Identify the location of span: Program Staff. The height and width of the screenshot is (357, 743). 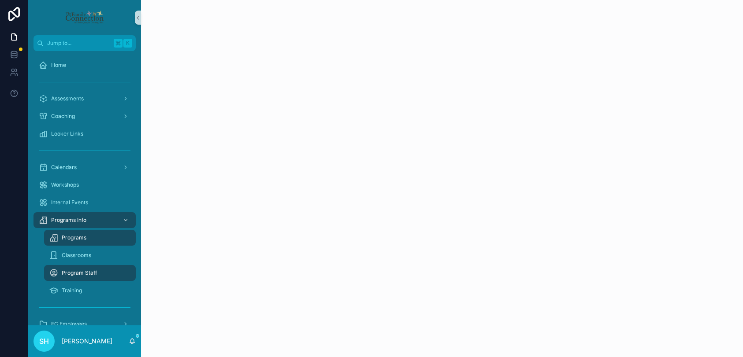
(79, 273).